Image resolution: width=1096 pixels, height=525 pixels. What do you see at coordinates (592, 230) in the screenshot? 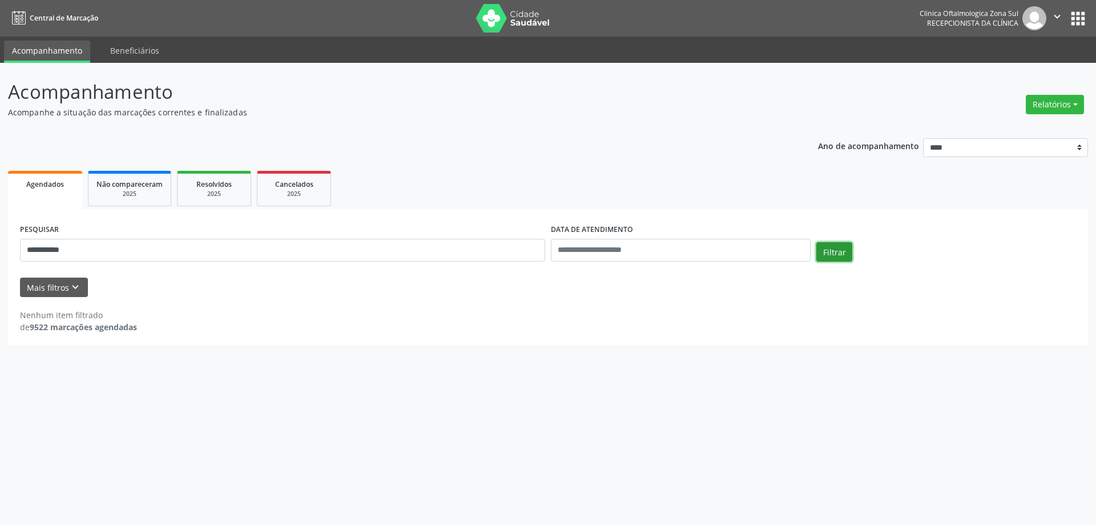
I see `label: DATA DE ATENDIMENTO` at bounding box center [592, 230].